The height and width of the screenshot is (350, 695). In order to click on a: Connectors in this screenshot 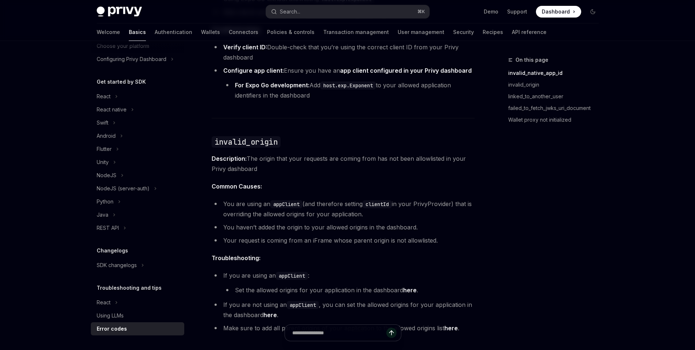, I will do `click(243, 32)`.